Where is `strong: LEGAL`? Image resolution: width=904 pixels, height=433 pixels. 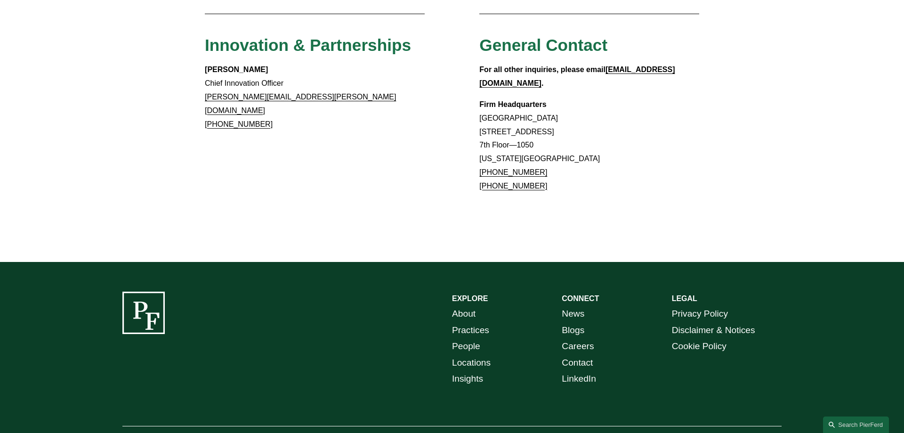
strong: LEGAL is located at coordinates (685, 298).